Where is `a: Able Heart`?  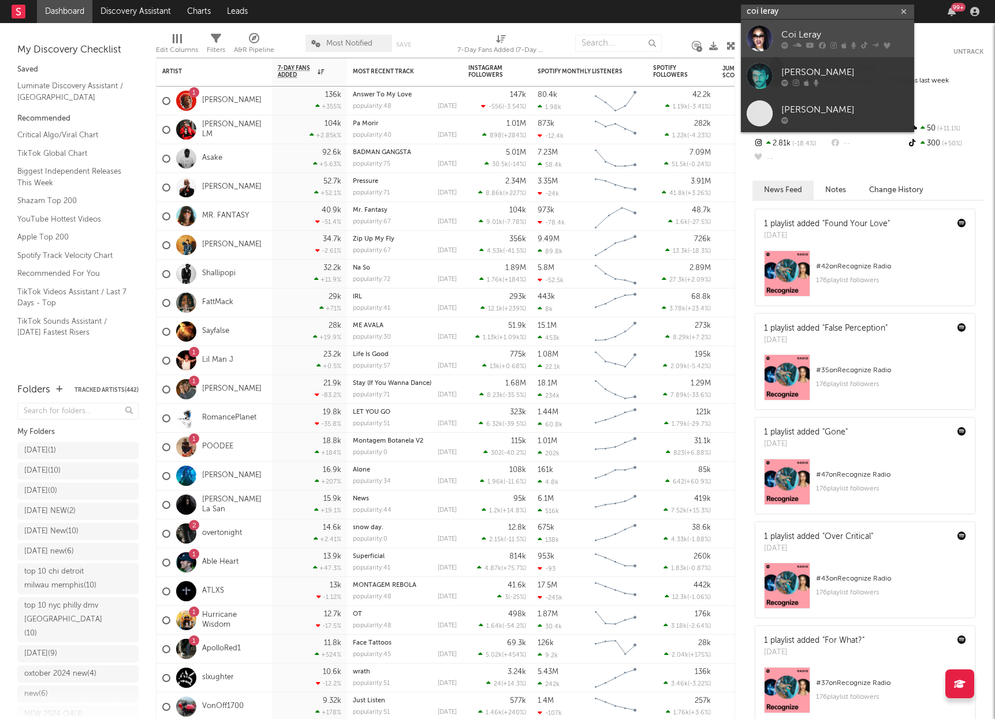 a: Able Heart is located at coordinates (220, 562).